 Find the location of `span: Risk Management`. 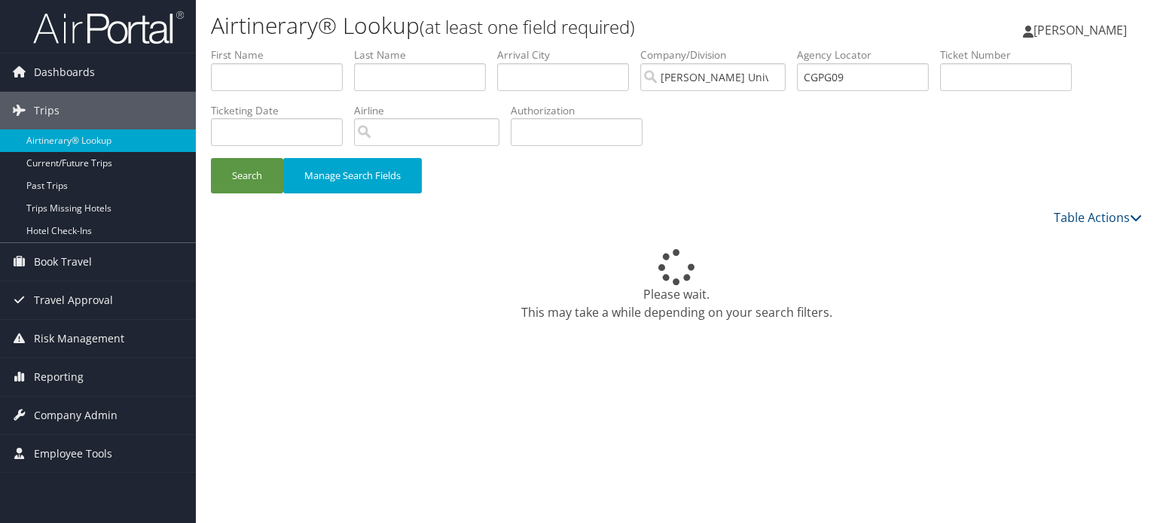

span: Risk Management is located at coordinates (79, 339).